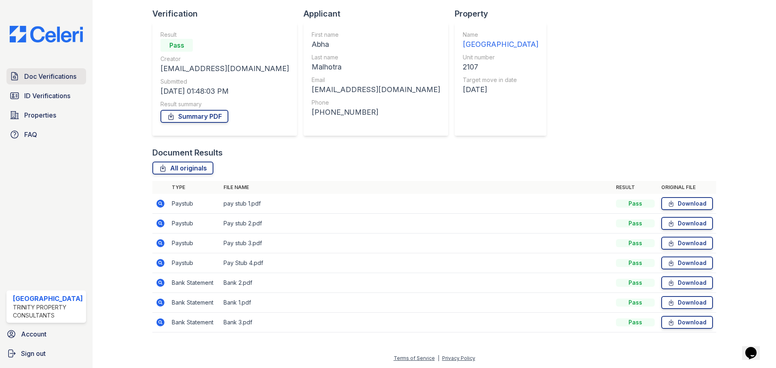 Image resolution: width=776 pixels, height=368 pixels. I want to click on a: Sign out, so click(46, 354).